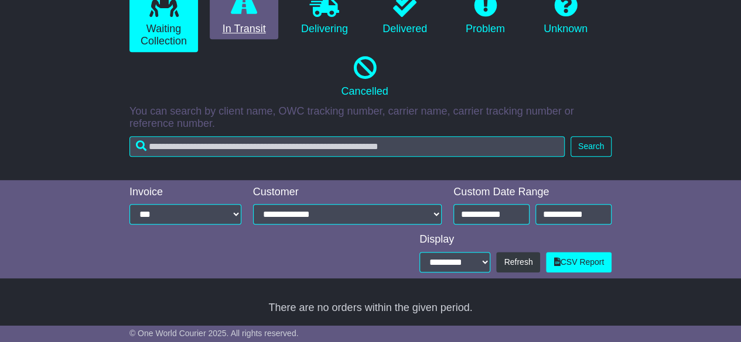  I want to click on a: Cancelled, so click(364, 77).